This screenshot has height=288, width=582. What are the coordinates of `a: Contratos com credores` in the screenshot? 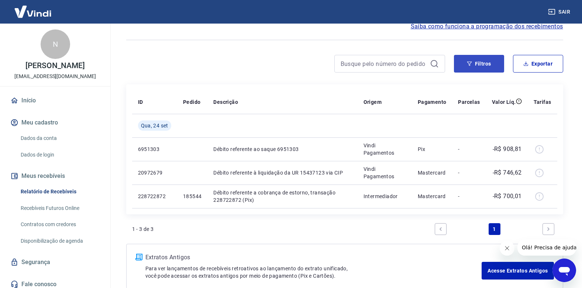 It's located at (59, 225).